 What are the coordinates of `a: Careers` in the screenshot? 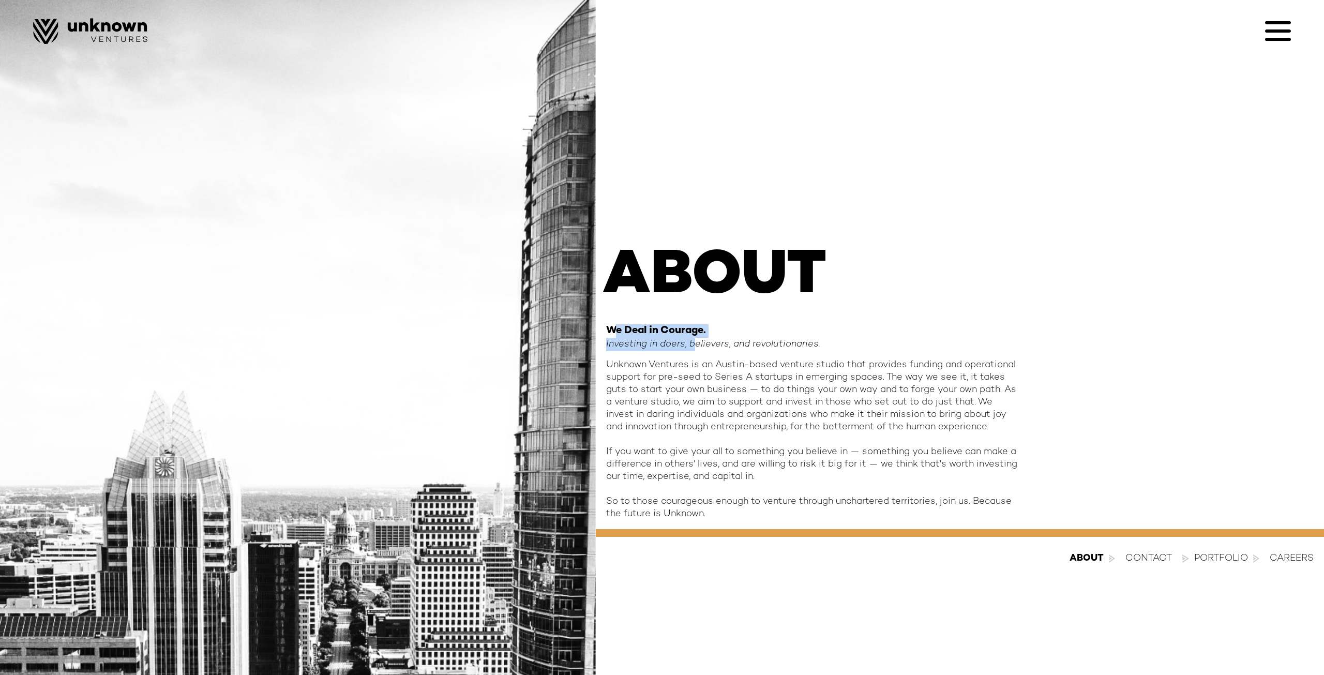 It's located at (1291, 559).